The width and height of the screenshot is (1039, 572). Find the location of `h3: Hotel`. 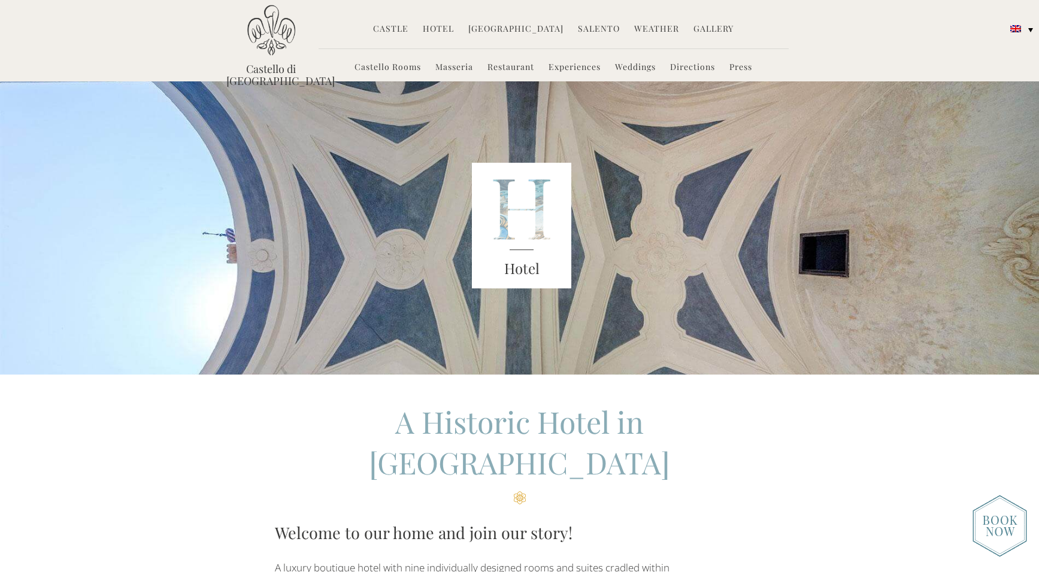

h3: Hotel is located at coordinates (521, 269).